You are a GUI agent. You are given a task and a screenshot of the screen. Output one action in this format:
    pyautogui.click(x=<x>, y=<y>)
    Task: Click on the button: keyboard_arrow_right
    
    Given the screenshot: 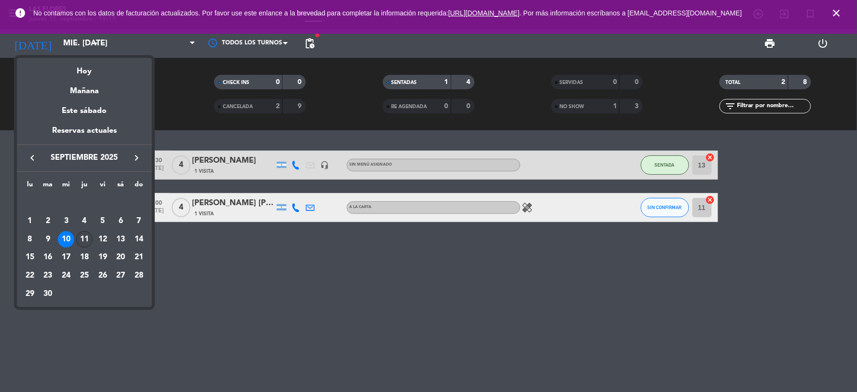 What is the action you would take?
    pyautogui.click(x=136, y=158)
    